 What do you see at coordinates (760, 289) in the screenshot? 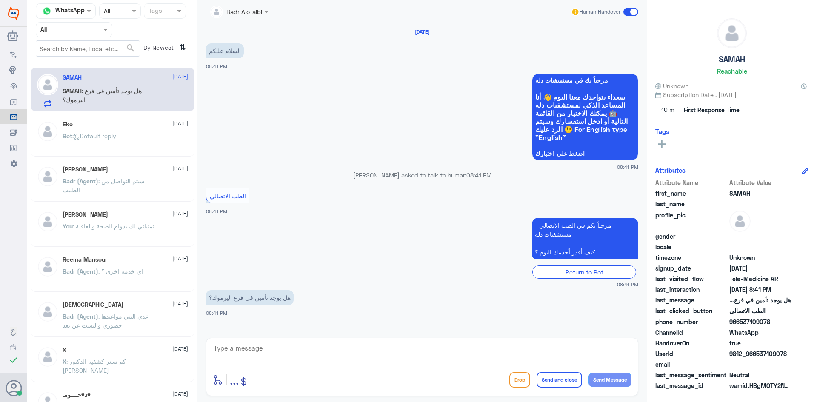
I see `span: 2025-08-18T17:41:51.215Z` at bounding box center [760, 289].